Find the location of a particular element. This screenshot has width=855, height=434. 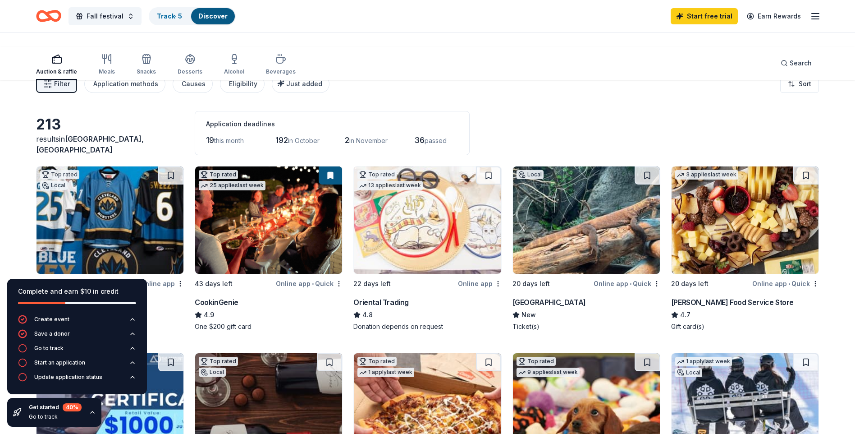

span: in November is located at coordinates (368, 140).